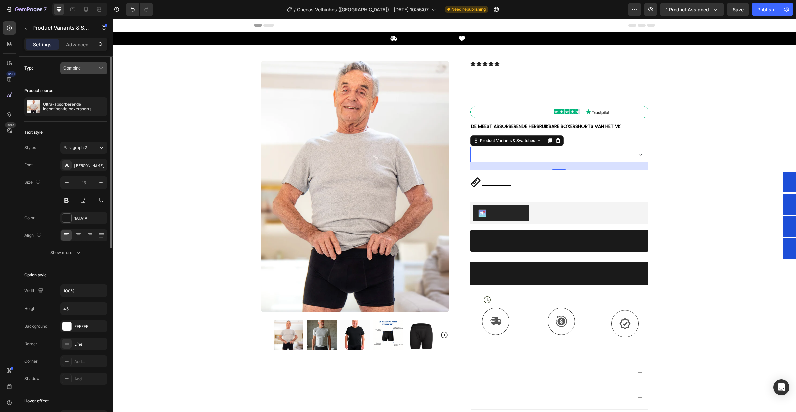  I want to click on span: Save, so click(738, 9).